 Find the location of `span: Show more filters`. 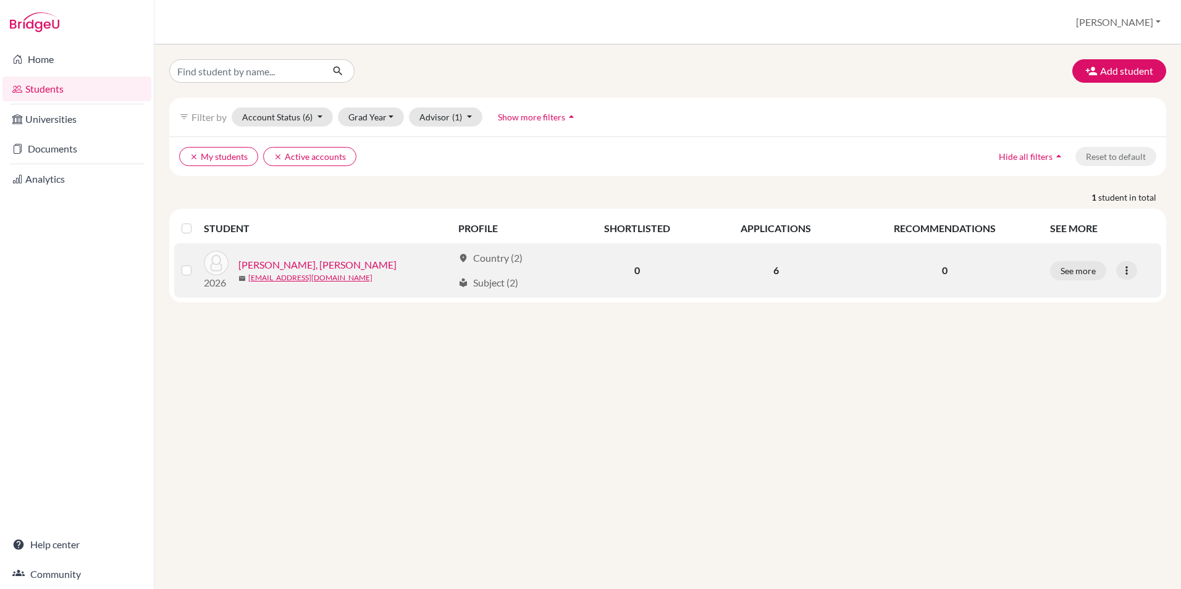

span: Show more filters is located at coordinates (531, 117).